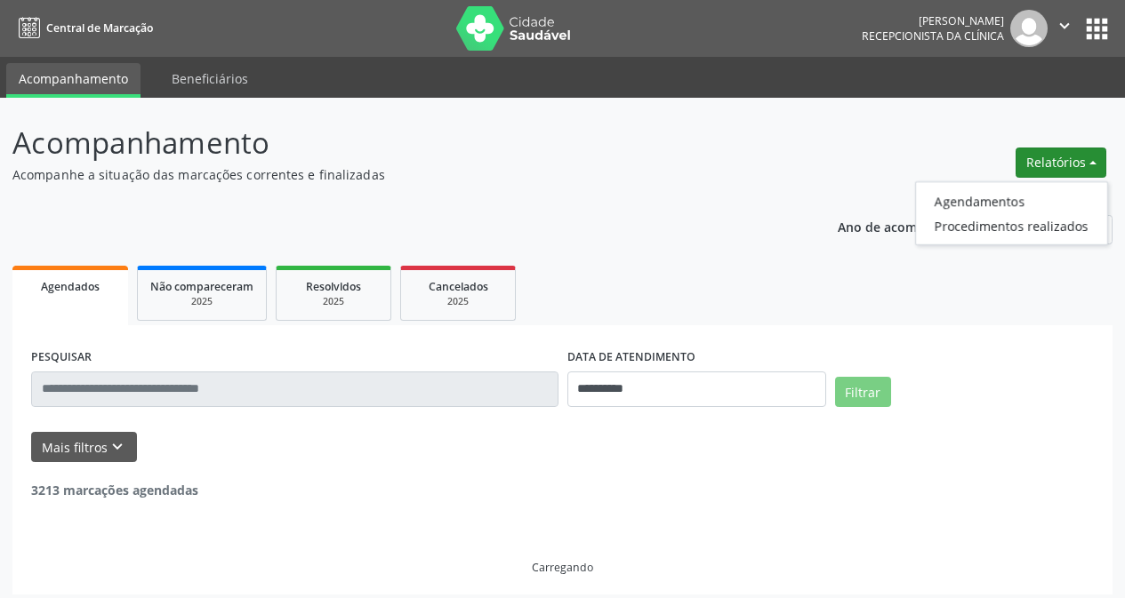 This screenshot has width=1125, height=598. What do you see at coordinates (397, 143) in the screenshot?
I see `p: Acompanhamento` at bounding box center [397, 143].